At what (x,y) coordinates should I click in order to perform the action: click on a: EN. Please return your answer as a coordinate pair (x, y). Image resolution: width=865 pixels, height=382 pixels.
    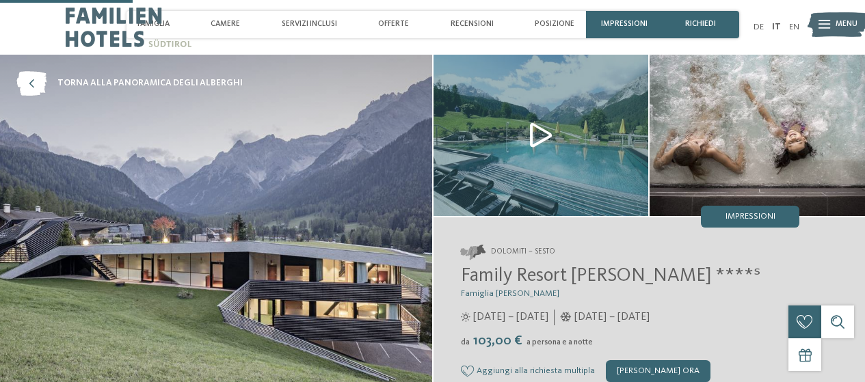
    Looking at the image, I should click on (794, 27).